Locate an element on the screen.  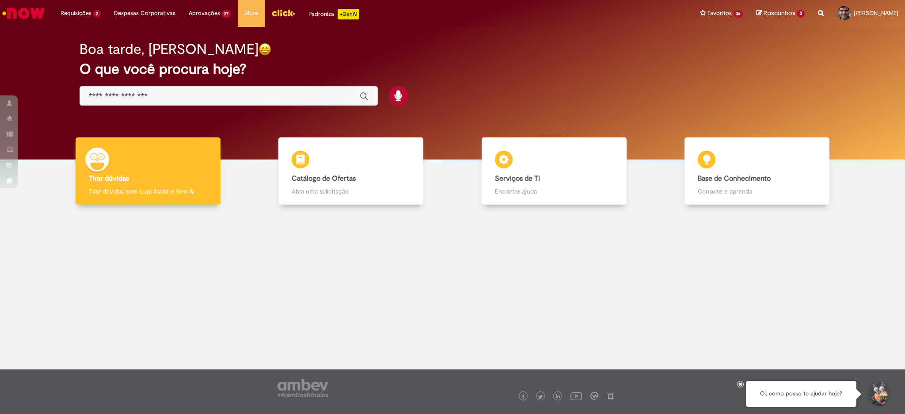
p: Consulte e aprenda is located at coordinates (757, 191).